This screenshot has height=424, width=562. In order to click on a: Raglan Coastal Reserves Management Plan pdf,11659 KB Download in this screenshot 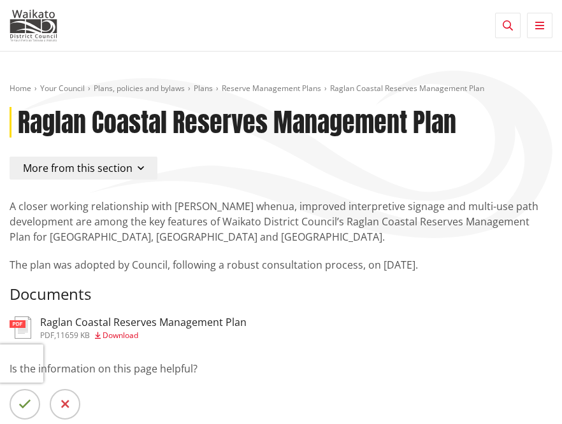, I will do `click(128, 328)`.